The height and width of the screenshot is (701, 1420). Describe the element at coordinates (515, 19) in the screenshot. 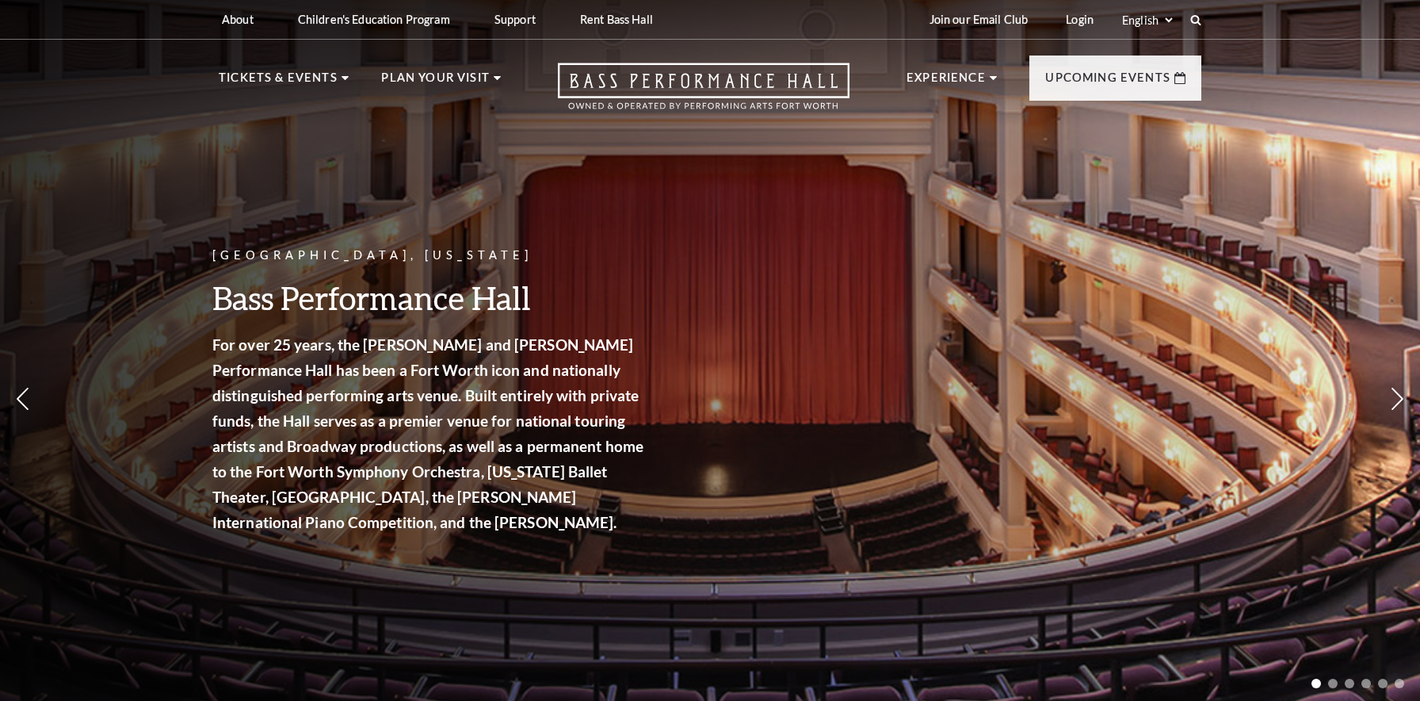

I see `p: Support` at that location.